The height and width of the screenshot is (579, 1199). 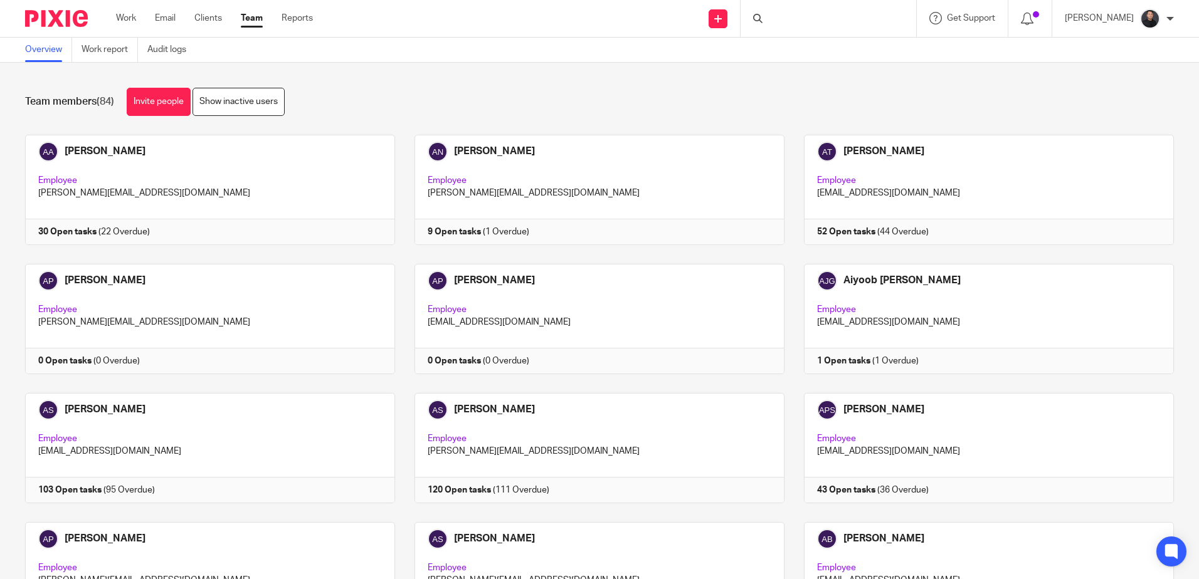 I want to click on a: Email, so click(x=165, y=18).